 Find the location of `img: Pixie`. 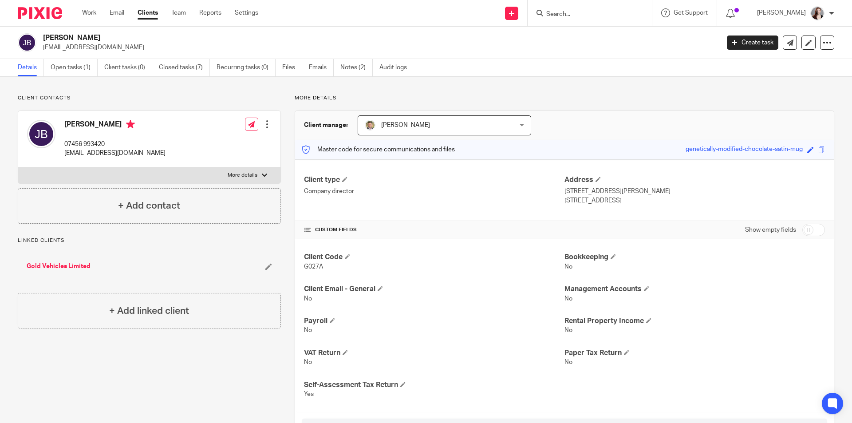

img: Pixie is located at coordinates (40, 13).